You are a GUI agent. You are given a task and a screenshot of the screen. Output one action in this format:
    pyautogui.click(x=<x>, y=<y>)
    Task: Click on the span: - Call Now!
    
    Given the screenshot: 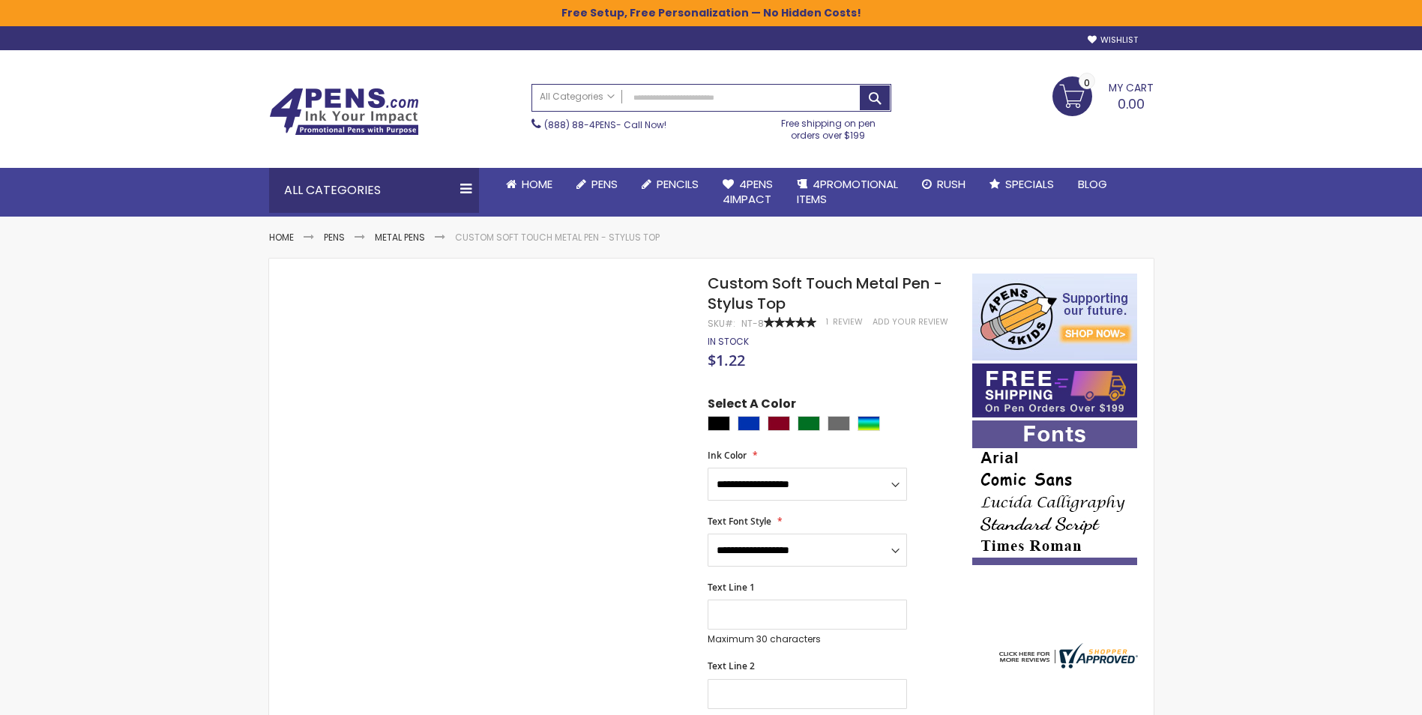 What is the action you would take?
    pyautogui.click(x=605, y=124)
    